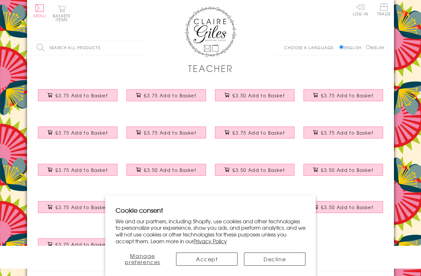  I want to click on span: Manage preferences, so click(142, 259).